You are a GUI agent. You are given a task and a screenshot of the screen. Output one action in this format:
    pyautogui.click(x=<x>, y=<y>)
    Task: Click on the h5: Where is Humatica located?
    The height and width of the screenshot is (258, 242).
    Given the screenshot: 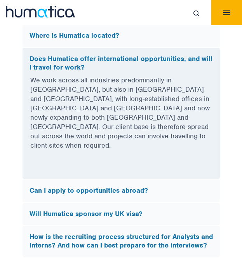 What is the action you would take?
    pyautogui.click(x=121, y=36)
    